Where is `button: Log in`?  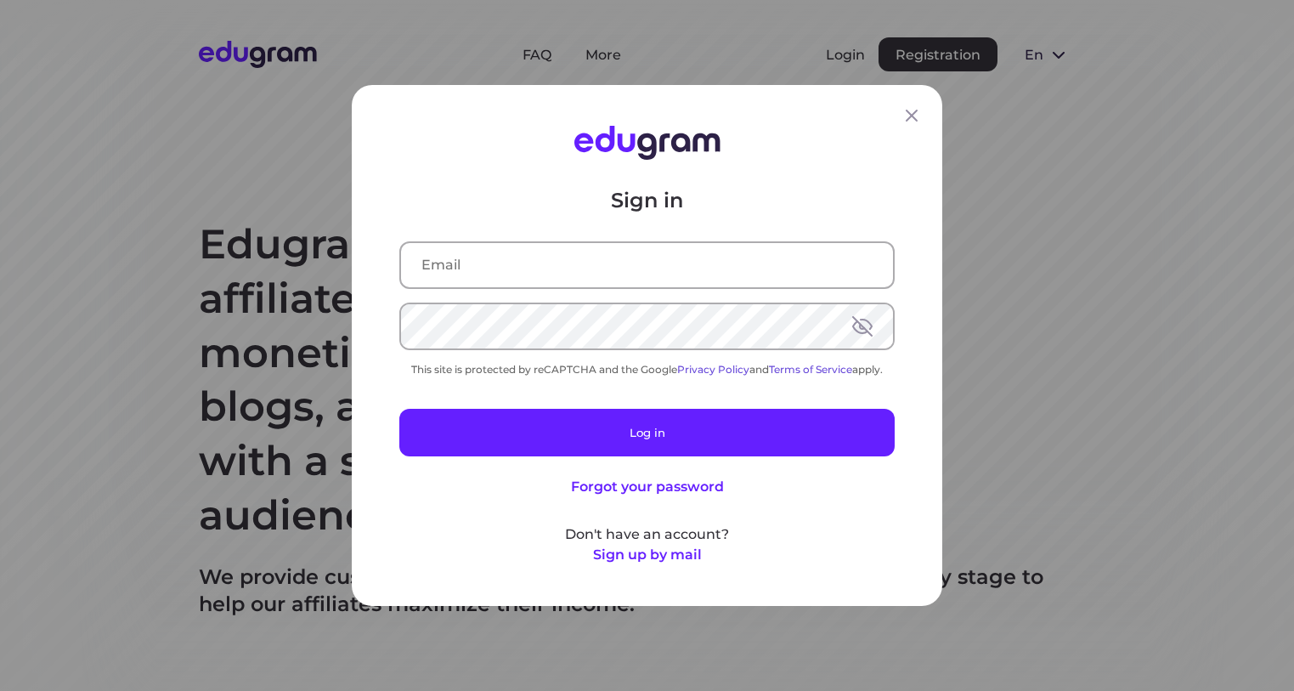
button: Log in is located at coordinates (647, 432).